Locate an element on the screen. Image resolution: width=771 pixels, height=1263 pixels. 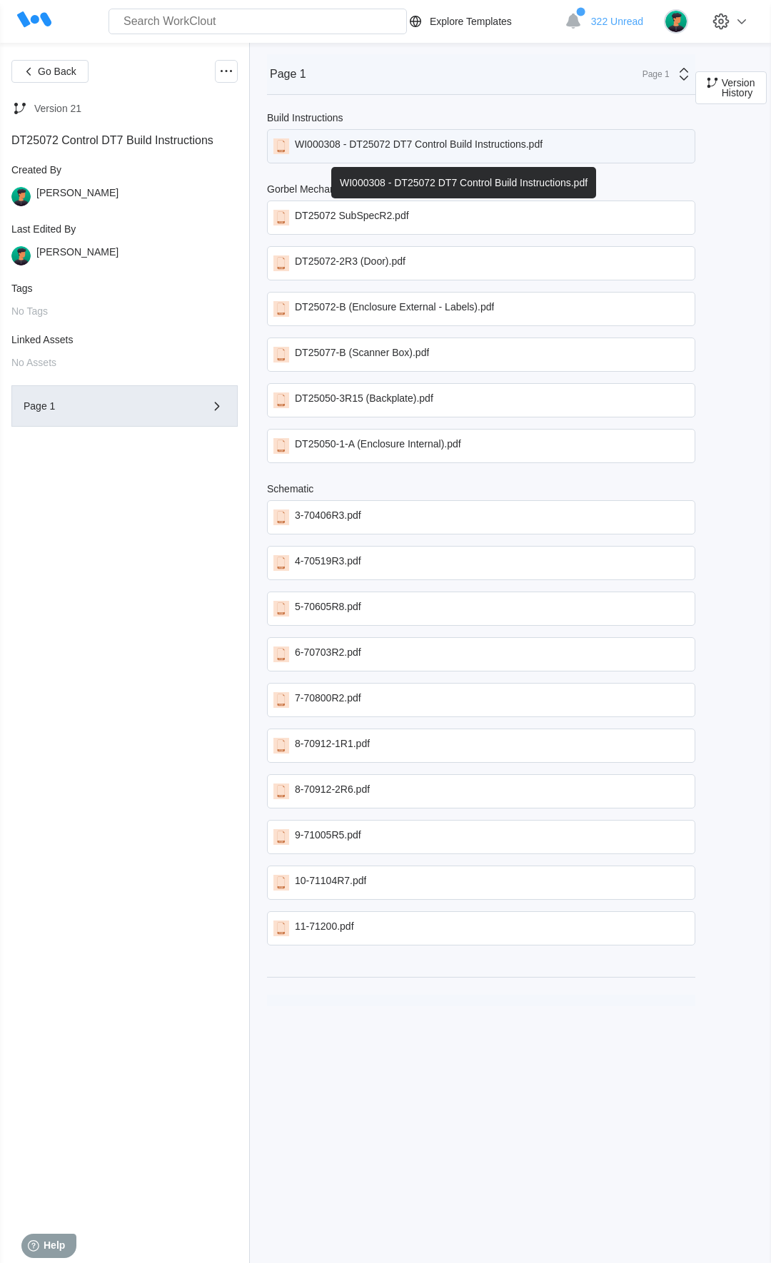
div: DT25050-1-A (Enclosure Internal).pdf is located at coordinates (378, 446).